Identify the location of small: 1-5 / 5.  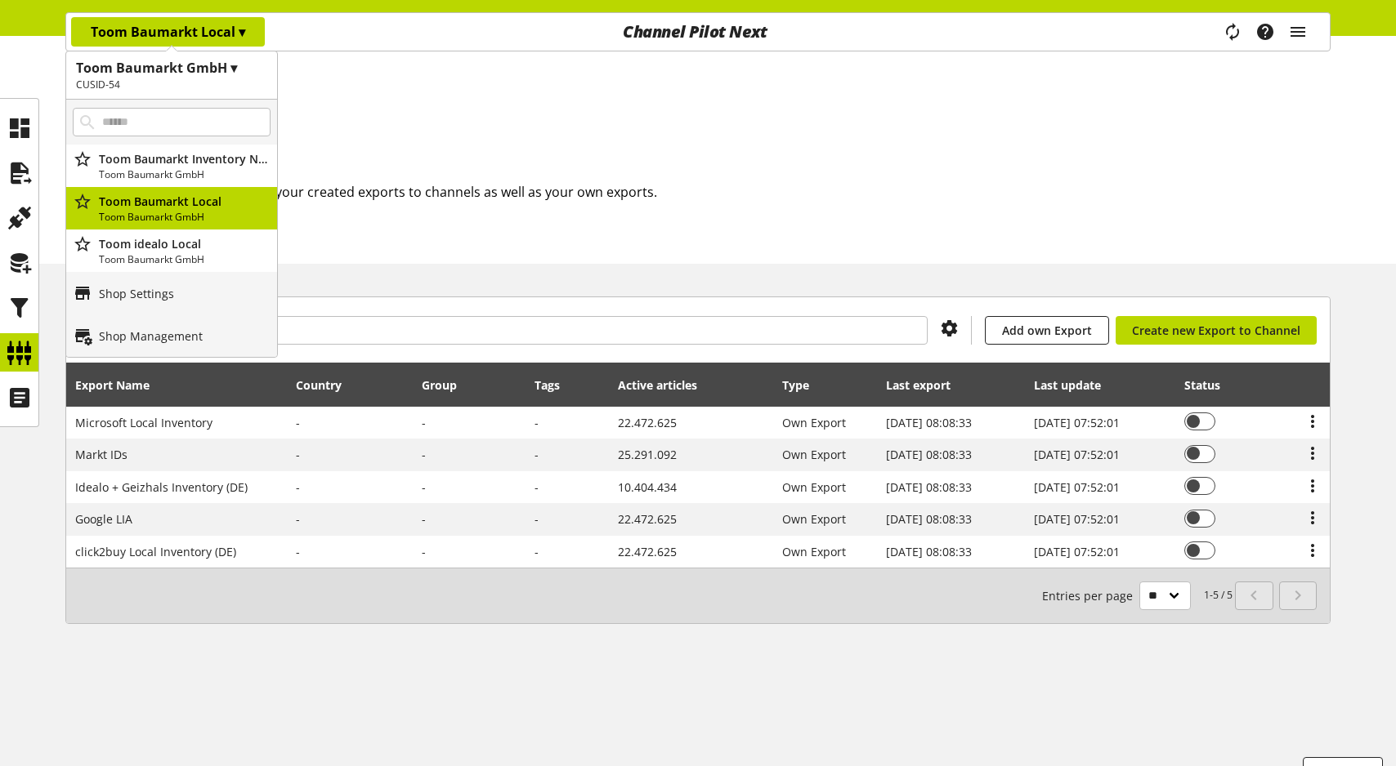
(1137, 596).